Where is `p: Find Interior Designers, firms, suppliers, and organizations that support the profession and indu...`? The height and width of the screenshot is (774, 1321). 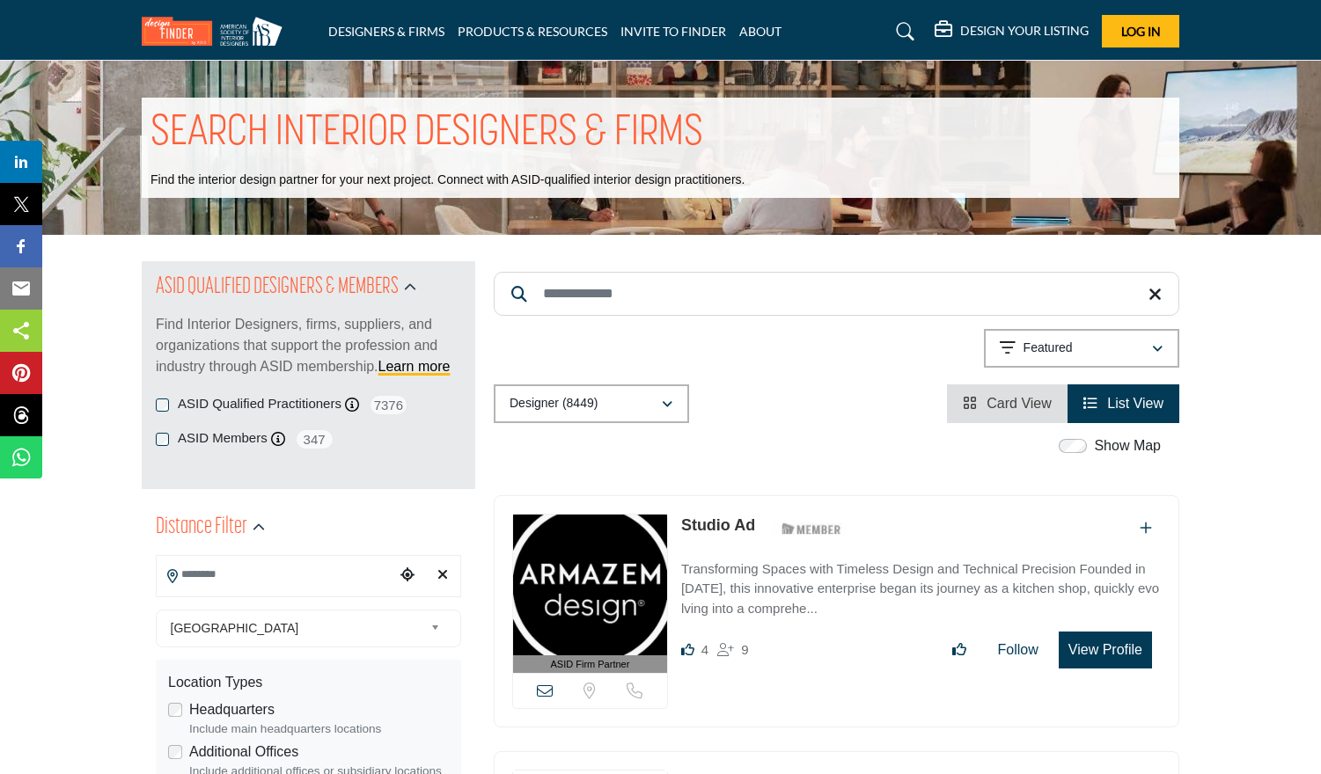
p: Find Interior Designers, firms, suppliers, and organizations that support the profession and indu... is located at coordinates (308, 346).